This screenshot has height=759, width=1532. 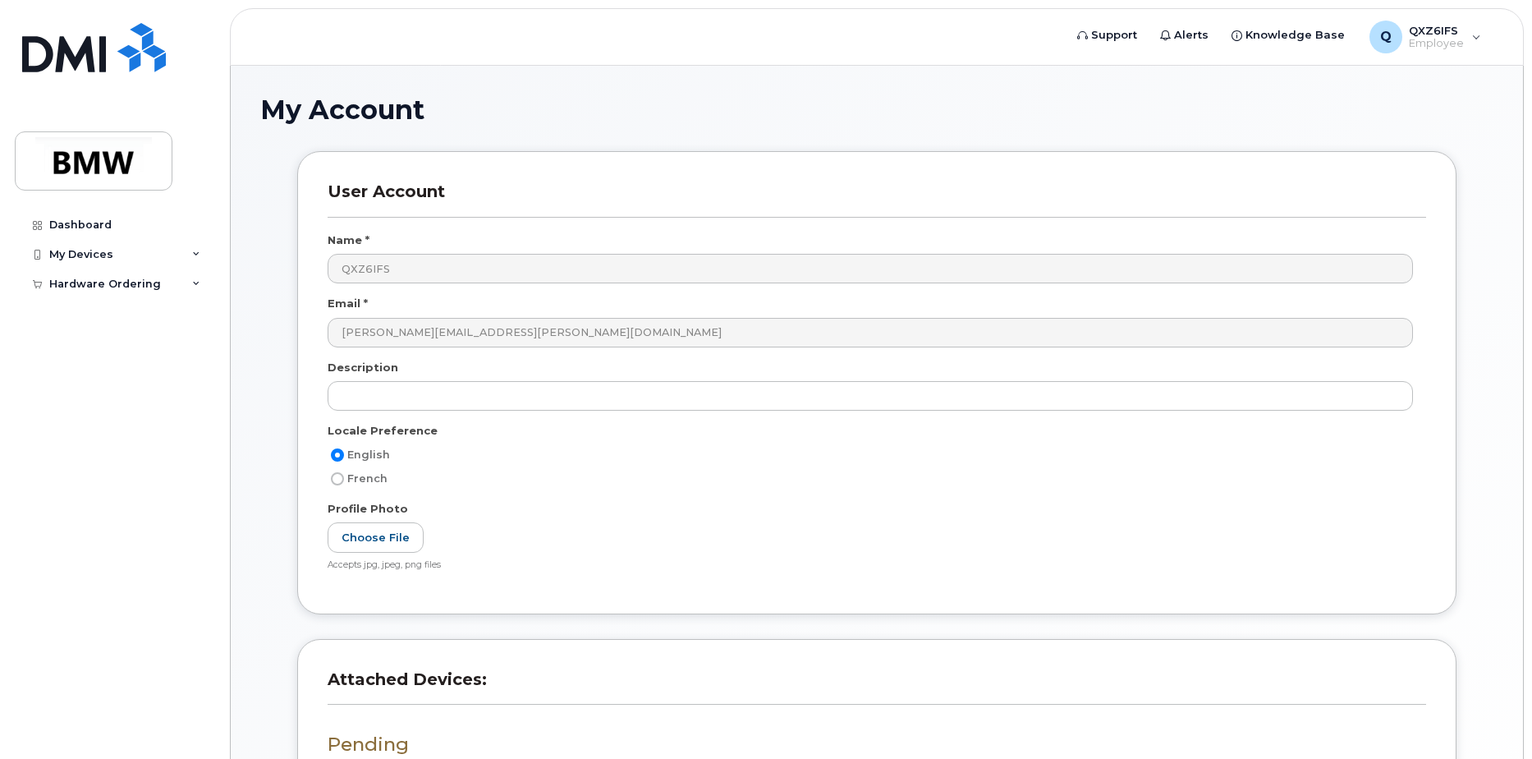 I want to click on h3: Attached Devices:, so click(x=877, y=686).